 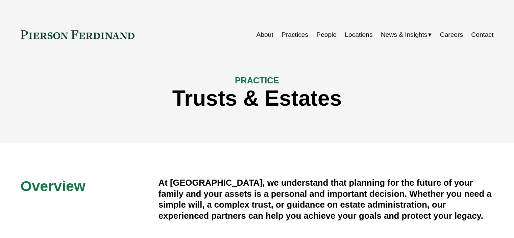 What do you see at coordinates (326, 35) in the screenshot?
I see `a: People` at bounding box center [326, 35].